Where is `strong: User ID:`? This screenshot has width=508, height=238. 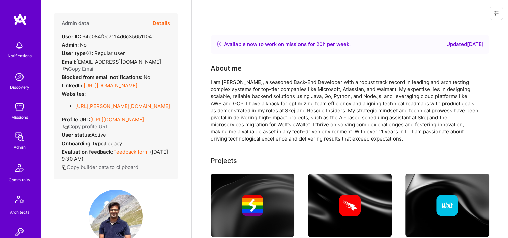 strong: User ID: is located at coordinates (71, 36).